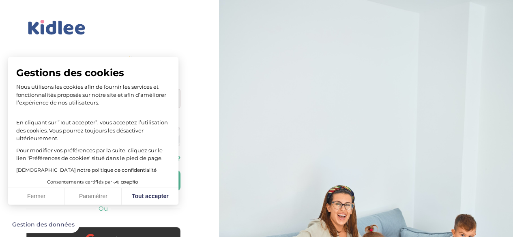 This screenshot has width=513, height=237. What do you see at coordinates (93, 155) in the screenshot?
I see `p: Pour modifier vos préférences par la suite, cliquez sur le lien 'Préférences de cookies' situé da...` at bounding box center [93, 155].